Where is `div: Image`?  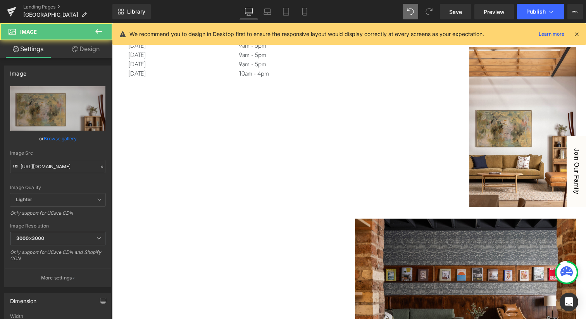 div: Image is located at coordinates (18, 71).